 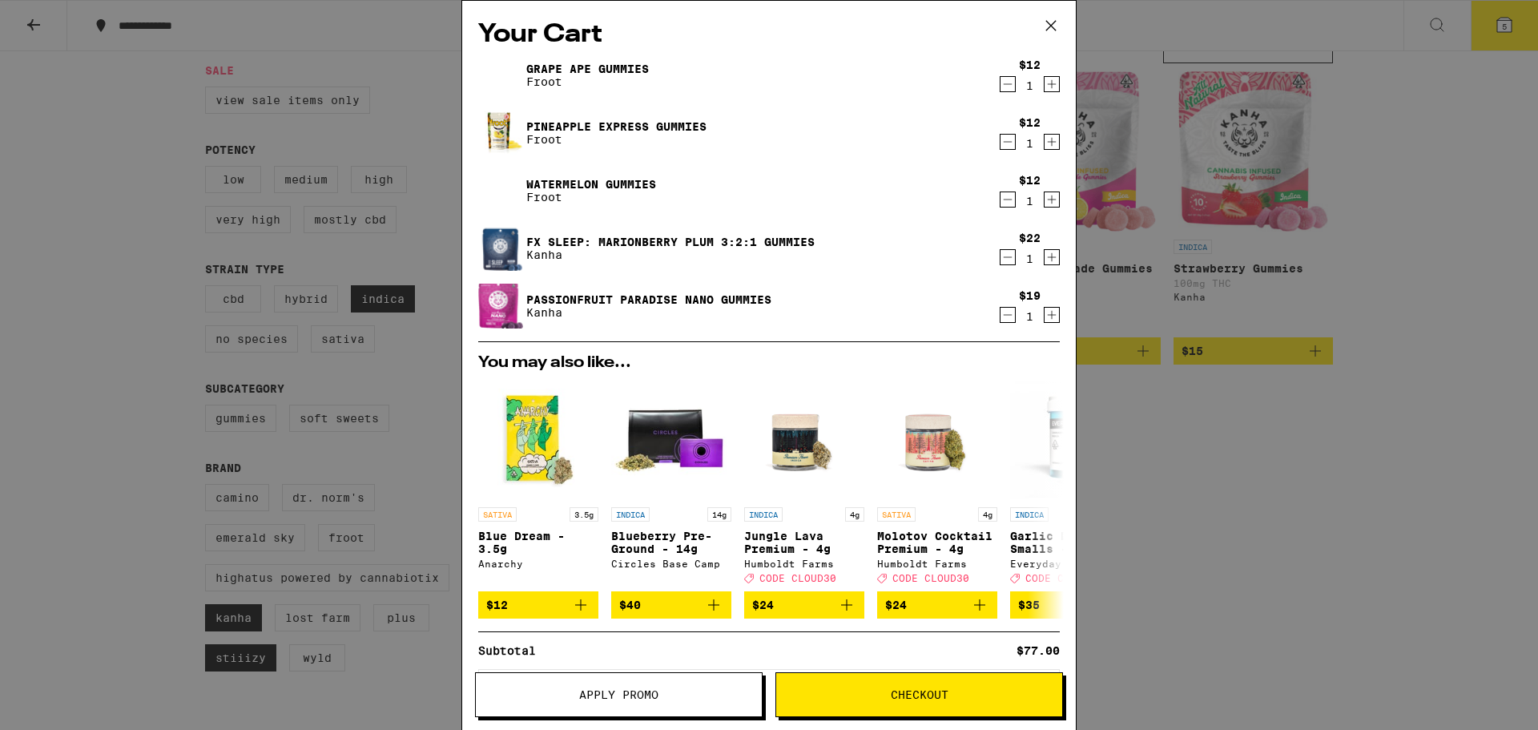 What do you see at coordinates (670, 242) in the screenshot?
I see `a: FX SLEEP: Marionberry Plum 3:2:1 Gummies` at bounding box center [670, 242].